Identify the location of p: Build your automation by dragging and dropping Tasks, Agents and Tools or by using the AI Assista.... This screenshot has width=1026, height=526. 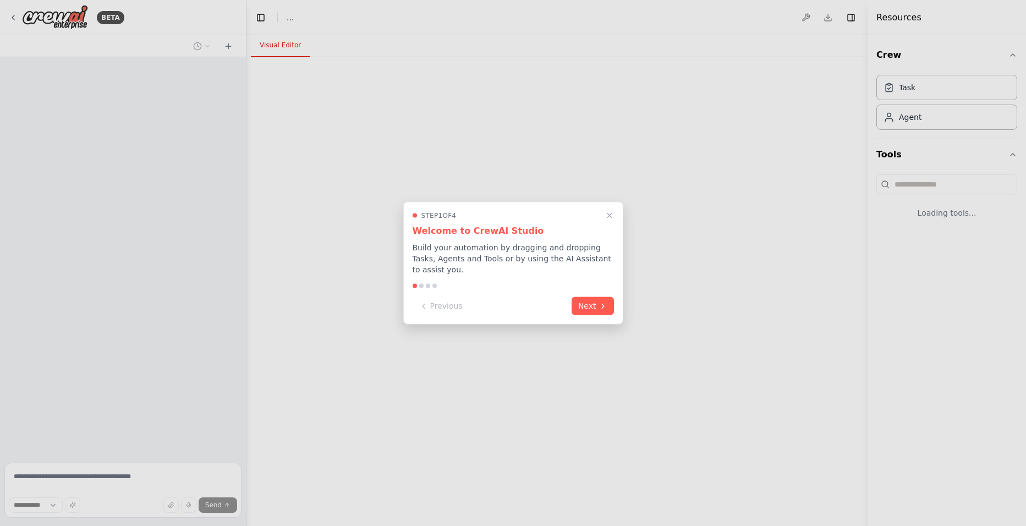
(513, 259).